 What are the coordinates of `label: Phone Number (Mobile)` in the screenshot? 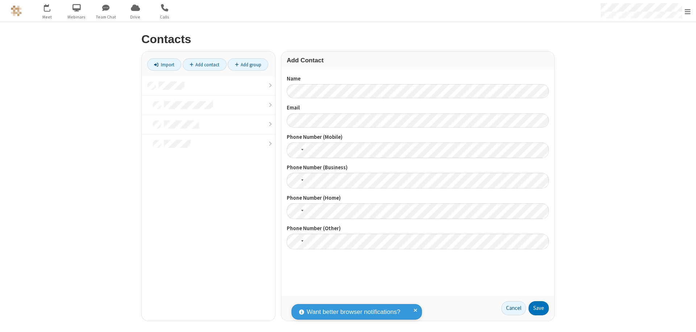 It's located at (418, 137).